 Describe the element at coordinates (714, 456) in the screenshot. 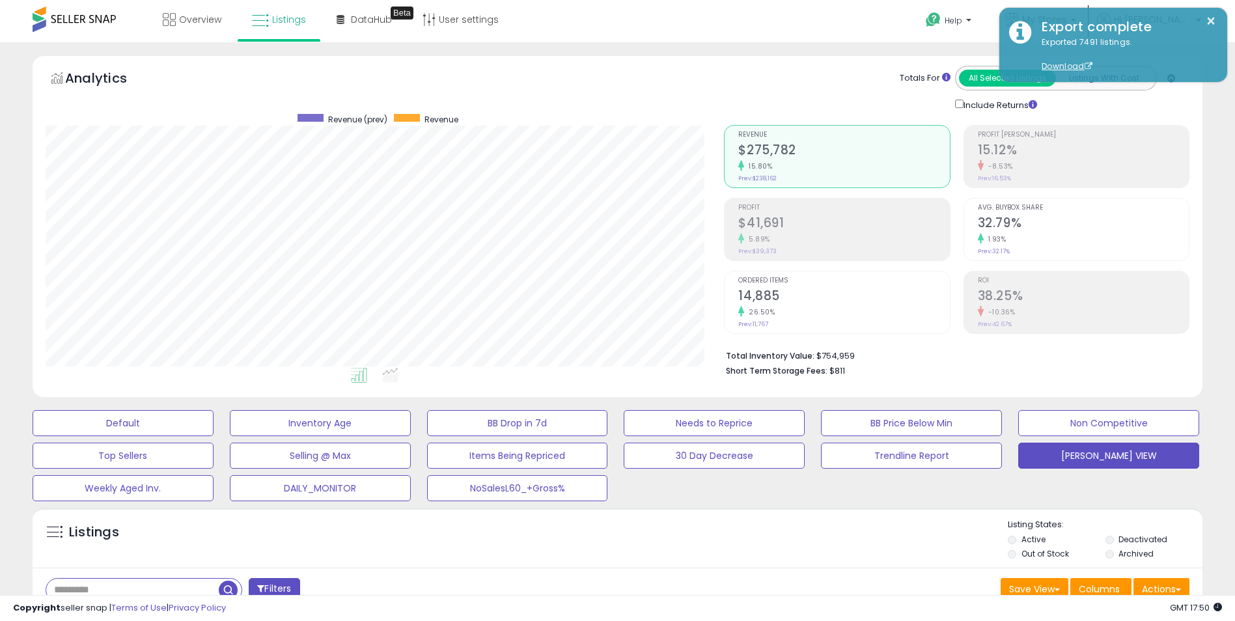

I see `button: 30 Day Decrease` at that location.